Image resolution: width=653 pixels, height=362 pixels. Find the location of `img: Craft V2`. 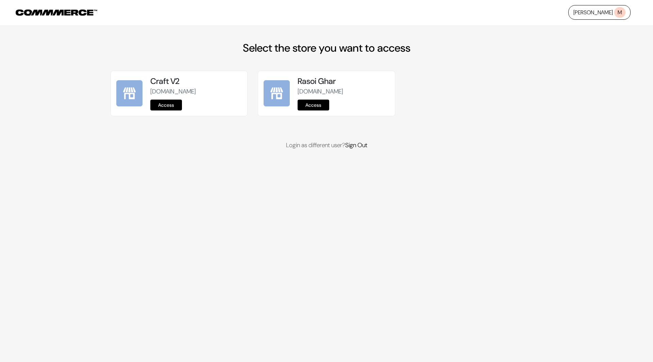

img: Craft V2 is located at coordinates (129, 93).